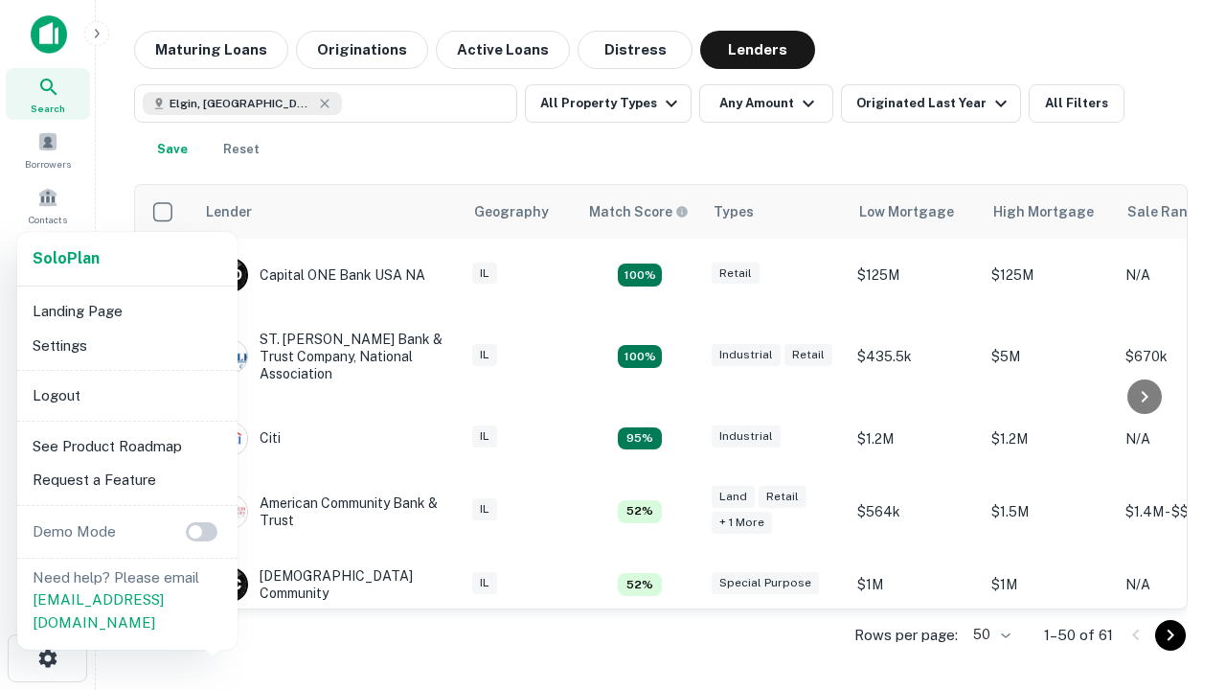 This screenshot has width=1226, height=690. Describe the element at coordinates (1179, 583) in the screenshot. I see `div: Chat Widget` at that location.